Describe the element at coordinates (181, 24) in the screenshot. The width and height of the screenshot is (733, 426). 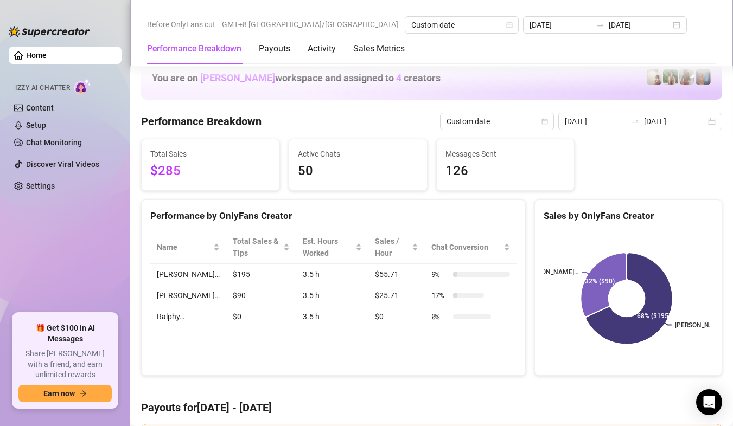
I see `span: Before OnlyFans cut` at that location.